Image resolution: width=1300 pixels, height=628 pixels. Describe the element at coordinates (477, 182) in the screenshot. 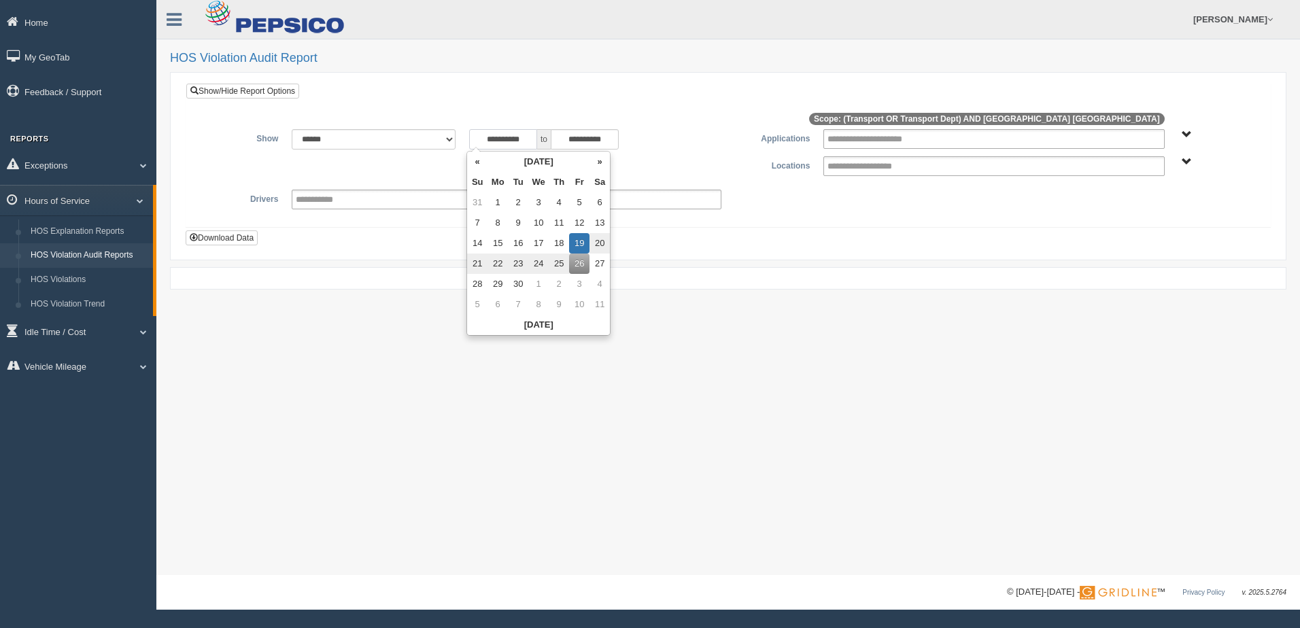

I see `th: Su` at that location.